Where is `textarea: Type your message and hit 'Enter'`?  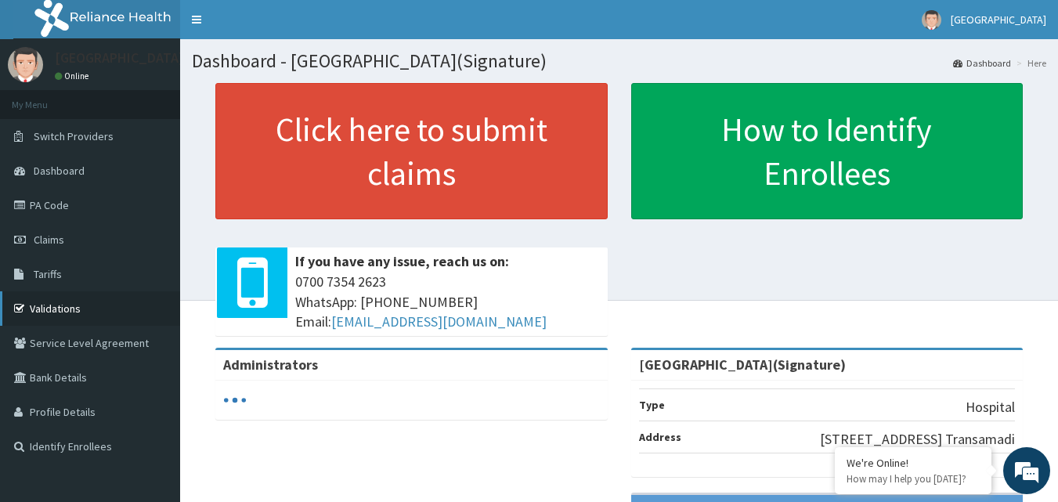 textarea: Type your message and hit 'Enter' is located at coordinates (153, 362).